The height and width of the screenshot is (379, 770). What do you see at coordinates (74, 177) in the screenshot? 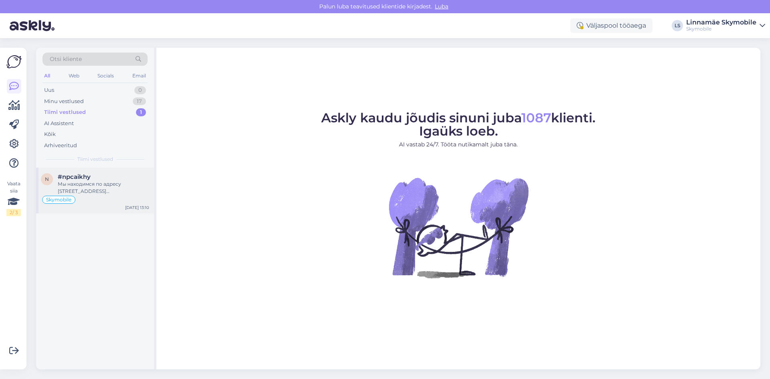
I see `span: #npcaikhy` at bounding box center [74, 177].